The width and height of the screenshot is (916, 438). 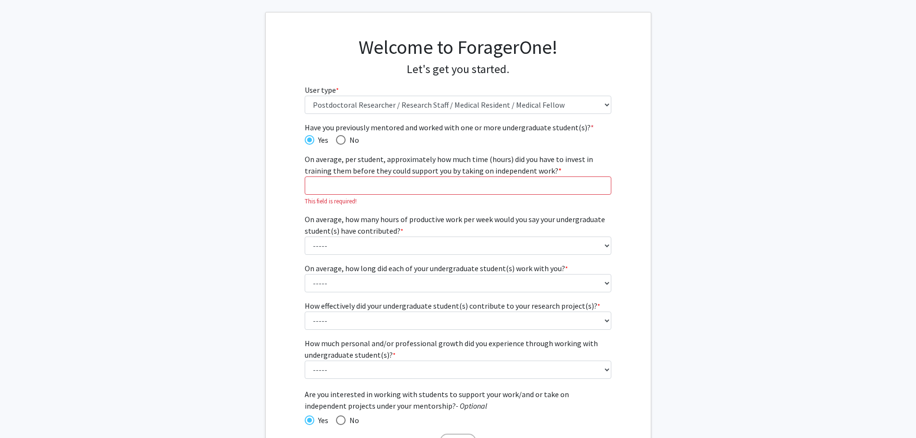 What do you see at coordinates (436, 268) in the screenshot?
I see `label: On average, how long did each of your undergraduate student(s) work with you?` at bounding box center [436, 268].